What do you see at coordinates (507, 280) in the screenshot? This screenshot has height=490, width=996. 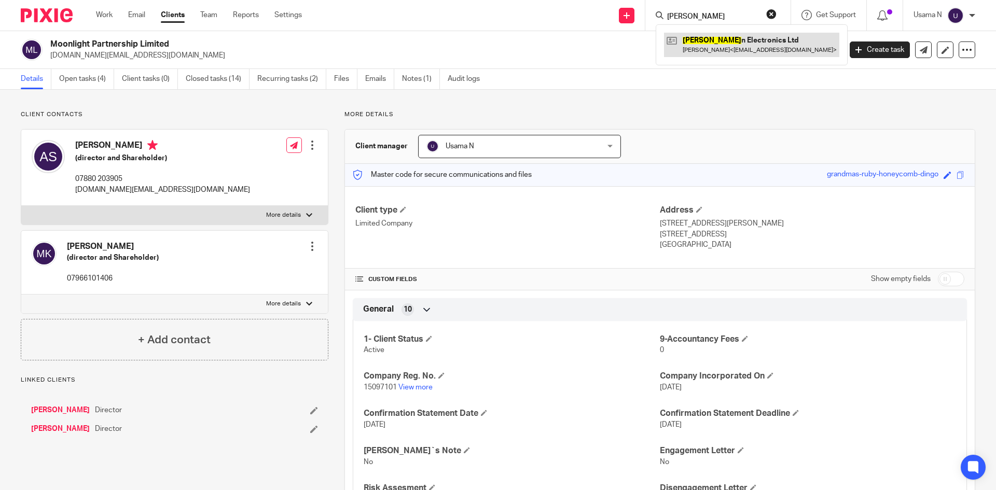 I see `h4: CUSTOM FIELDS` at bounding box center [507, 280].